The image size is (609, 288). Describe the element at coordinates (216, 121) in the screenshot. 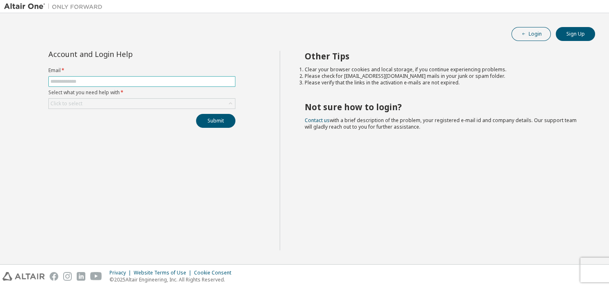

I see `button: Submit` at that location.